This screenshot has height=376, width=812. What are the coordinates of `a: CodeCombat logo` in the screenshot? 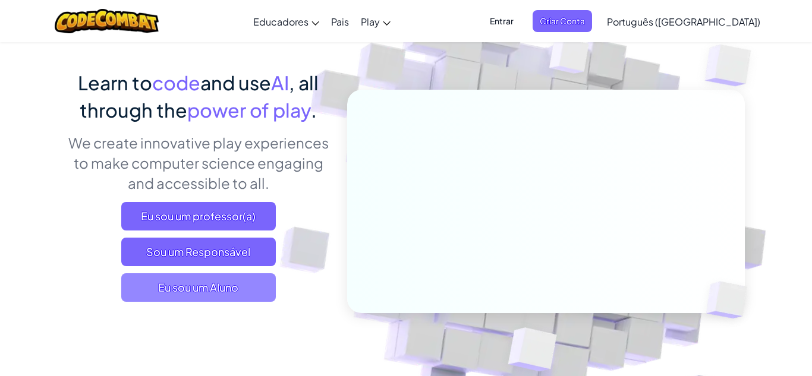 It's located at (106, 21).